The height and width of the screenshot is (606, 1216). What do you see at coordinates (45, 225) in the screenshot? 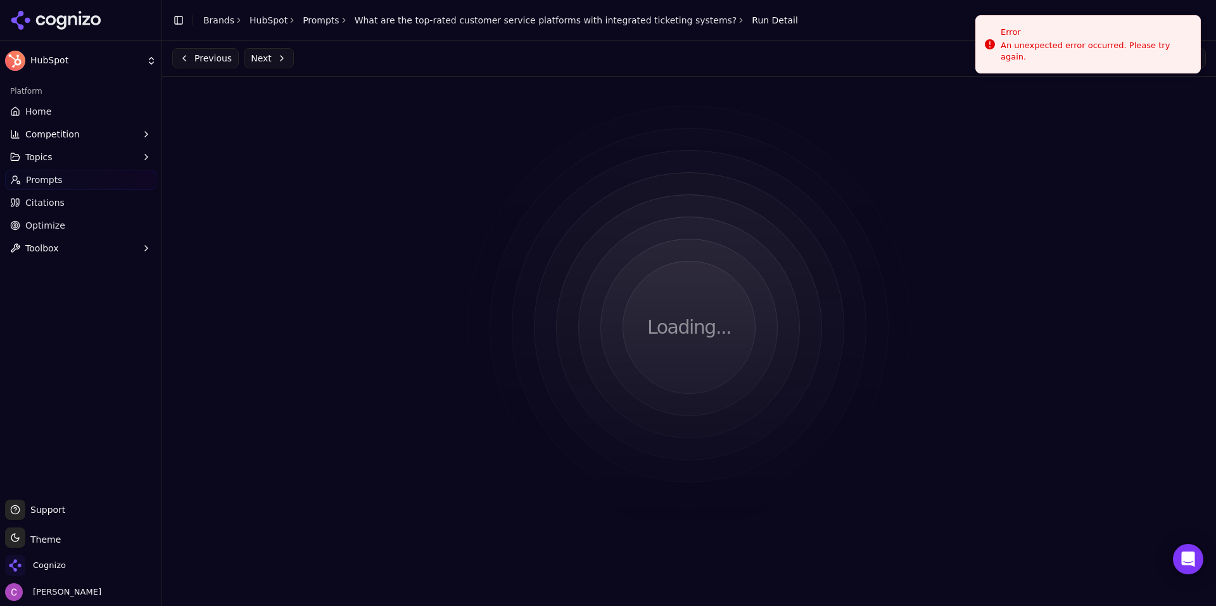
I see `span: Optimize` at bounding box center [45, 225].